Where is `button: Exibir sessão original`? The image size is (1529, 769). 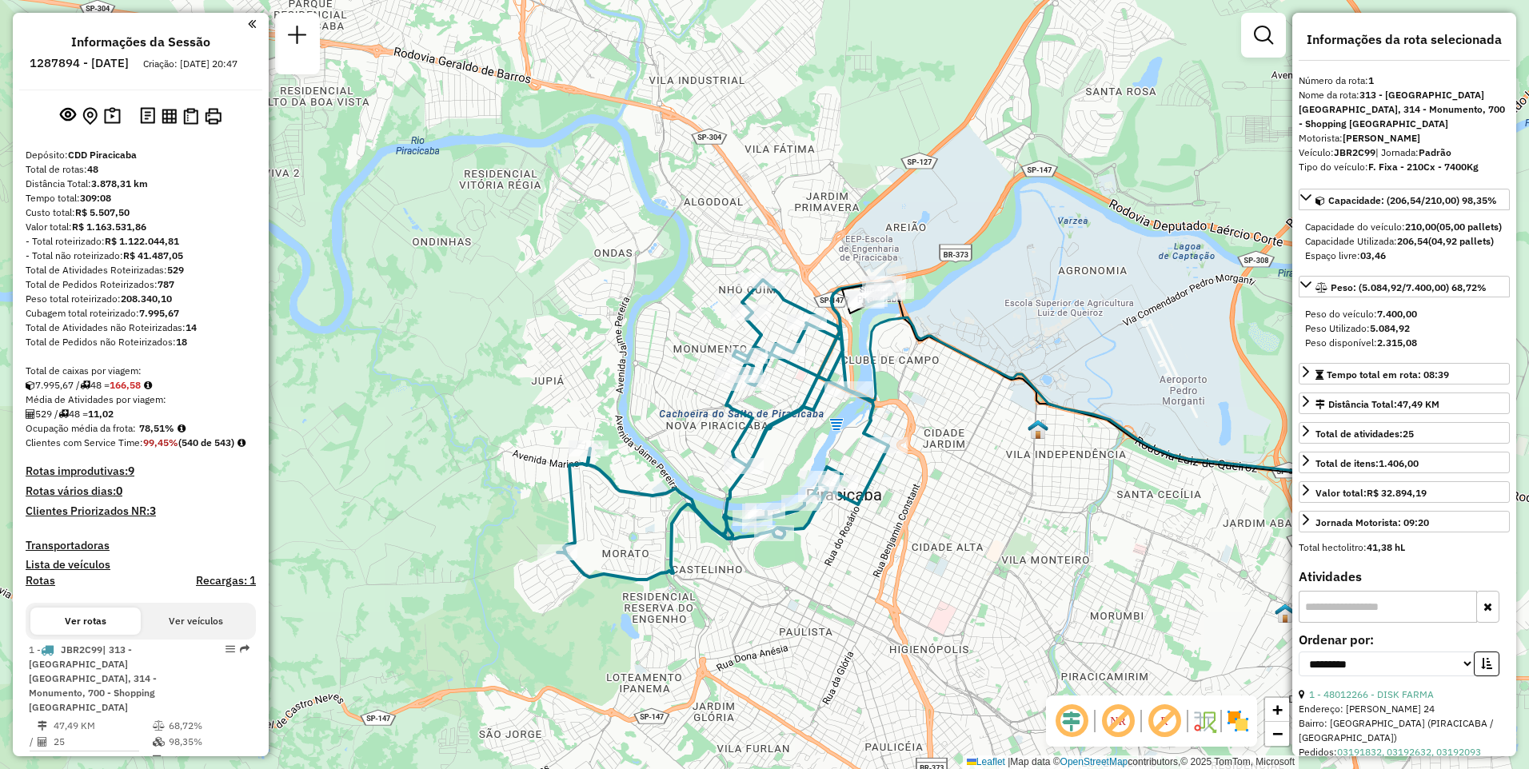 button: Exibir sessão original is located at coordinates (68, 116).